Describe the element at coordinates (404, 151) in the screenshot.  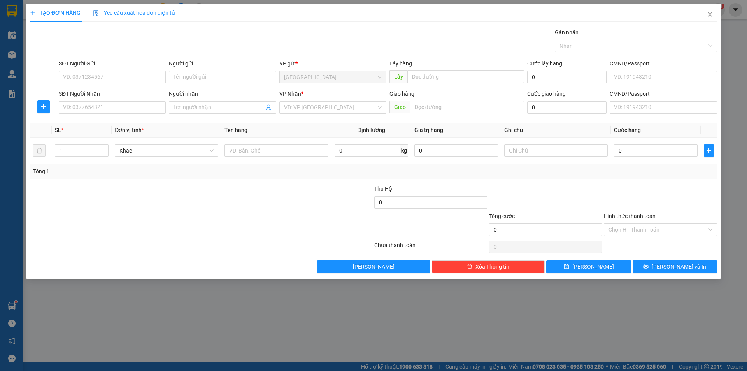
I see `span: kg` at that location.